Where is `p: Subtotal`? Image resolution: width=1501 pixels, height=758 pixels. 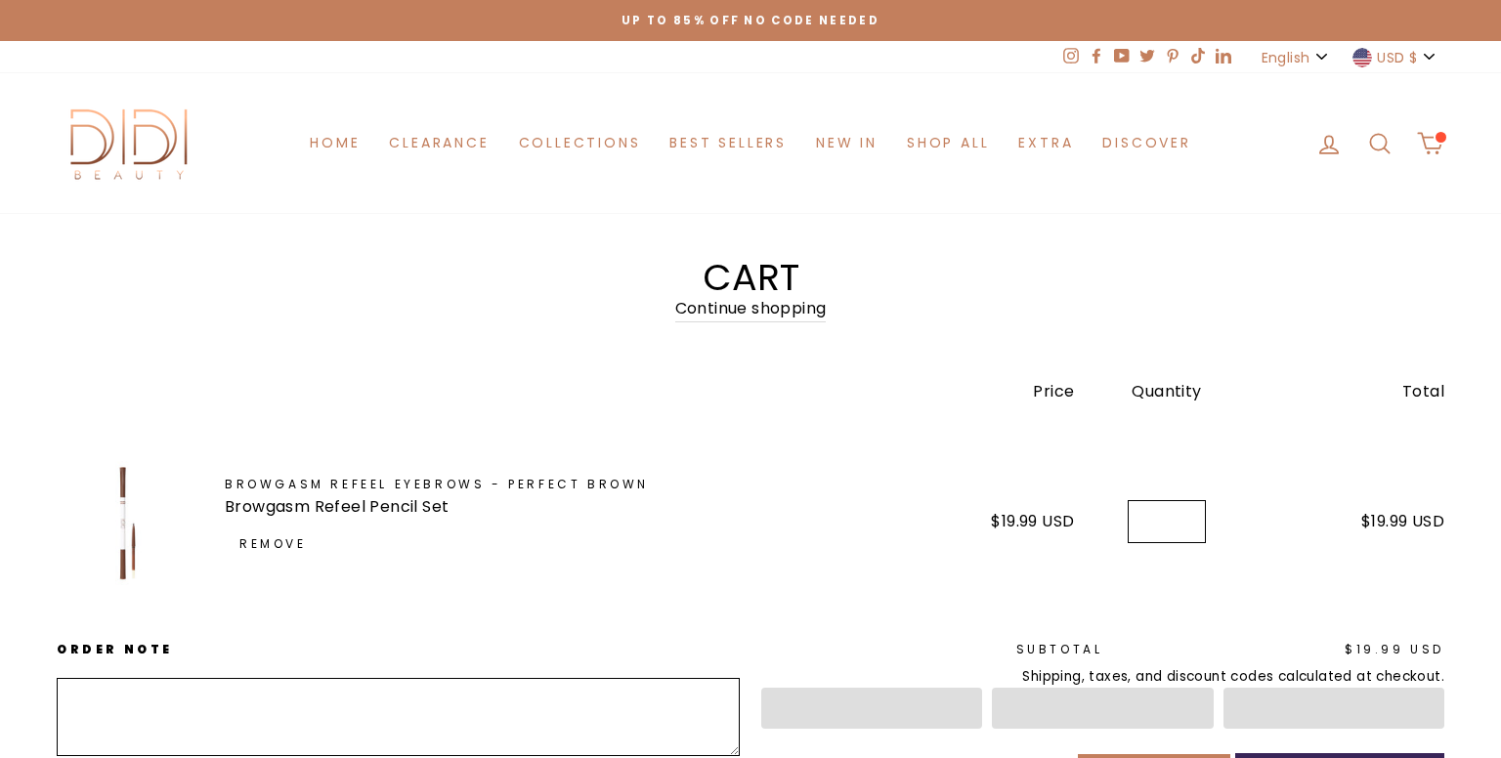 p: Subtotal is located at coordinates (932, 649).